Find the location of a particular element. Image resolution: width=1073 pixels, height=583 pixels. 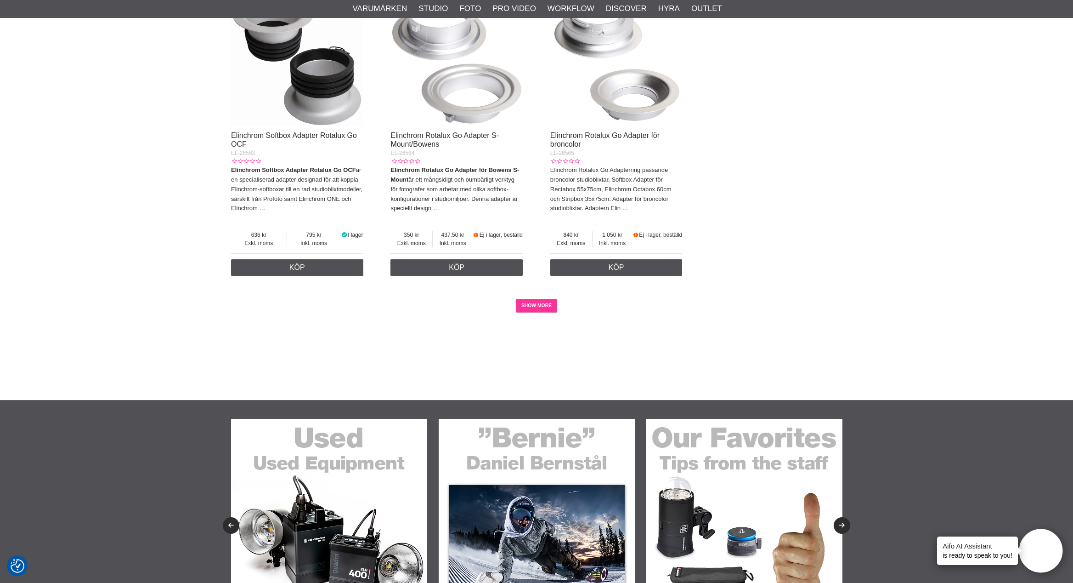

a: Elinchrom Rotalux Go Adapter för broncolor is located at coordinates (605, 140).